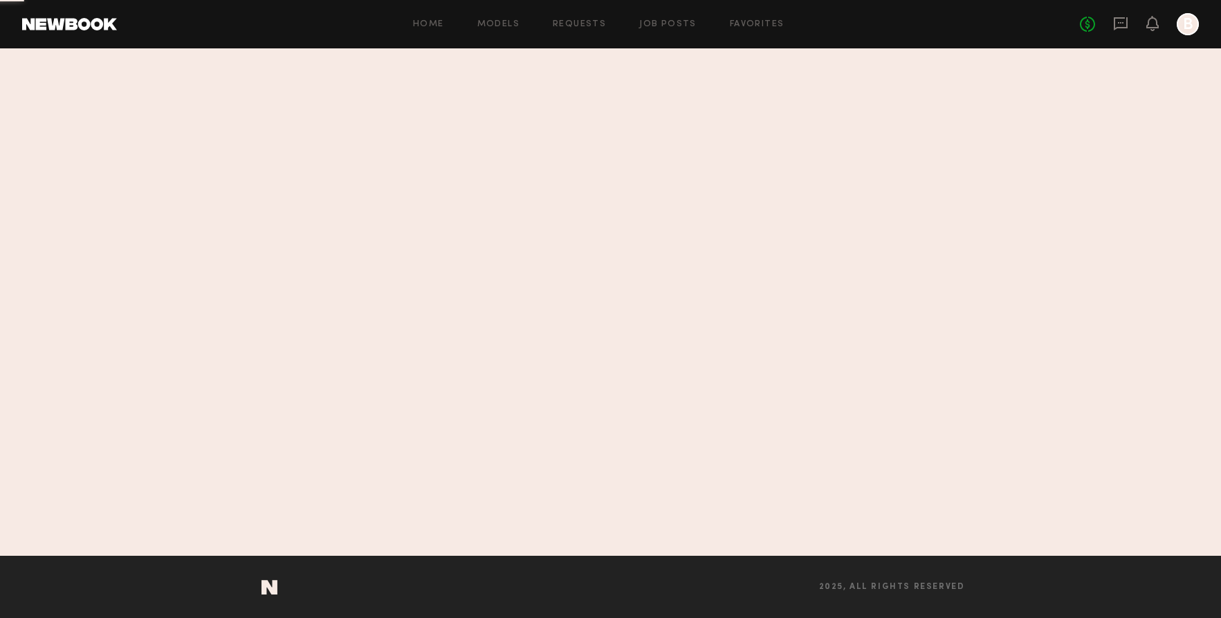  I want to click on a: Home, so click(428, 24).